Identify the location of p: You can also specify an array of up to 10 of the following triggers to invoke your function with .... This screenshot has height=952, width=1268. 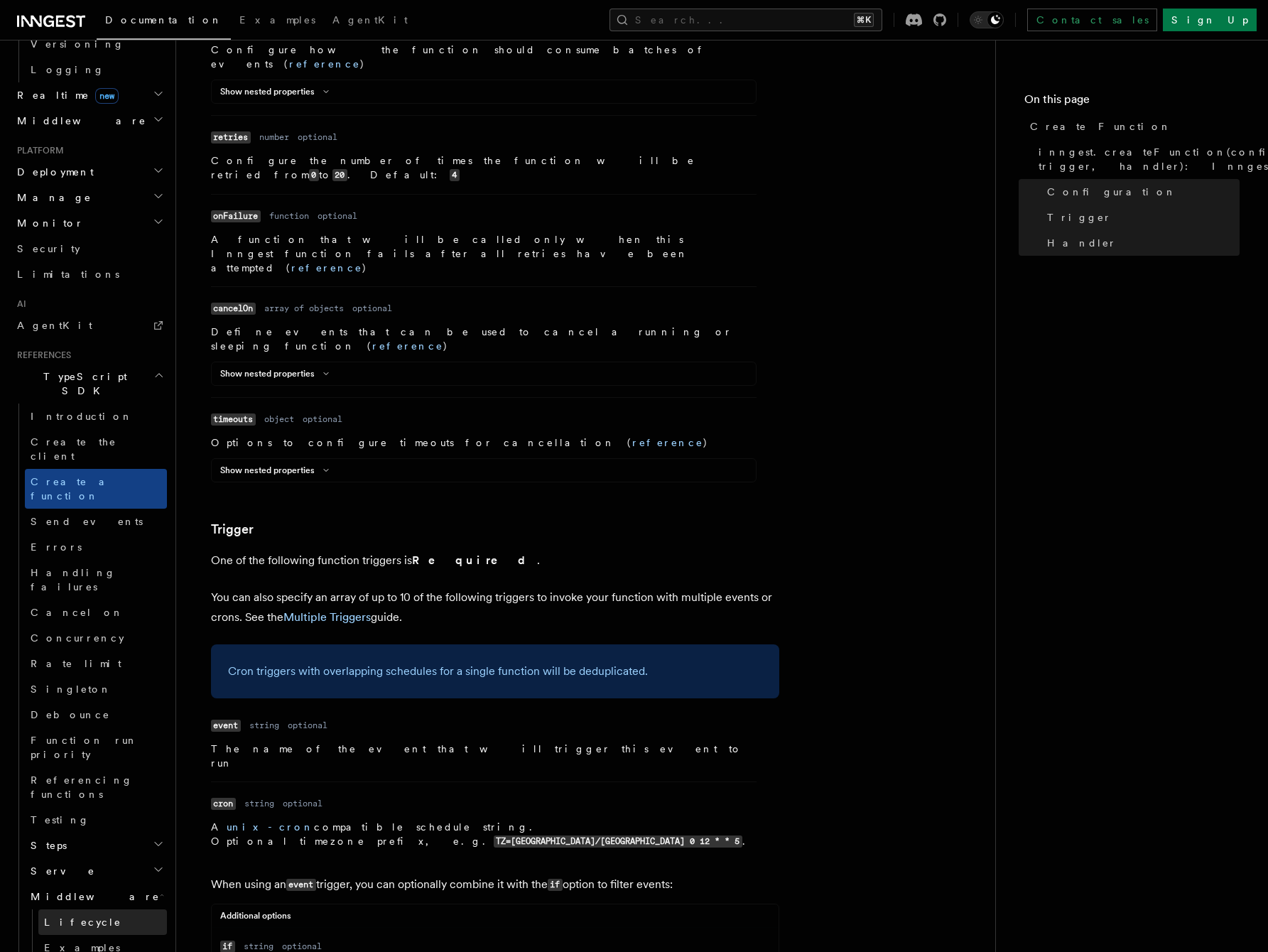
(495, 607).